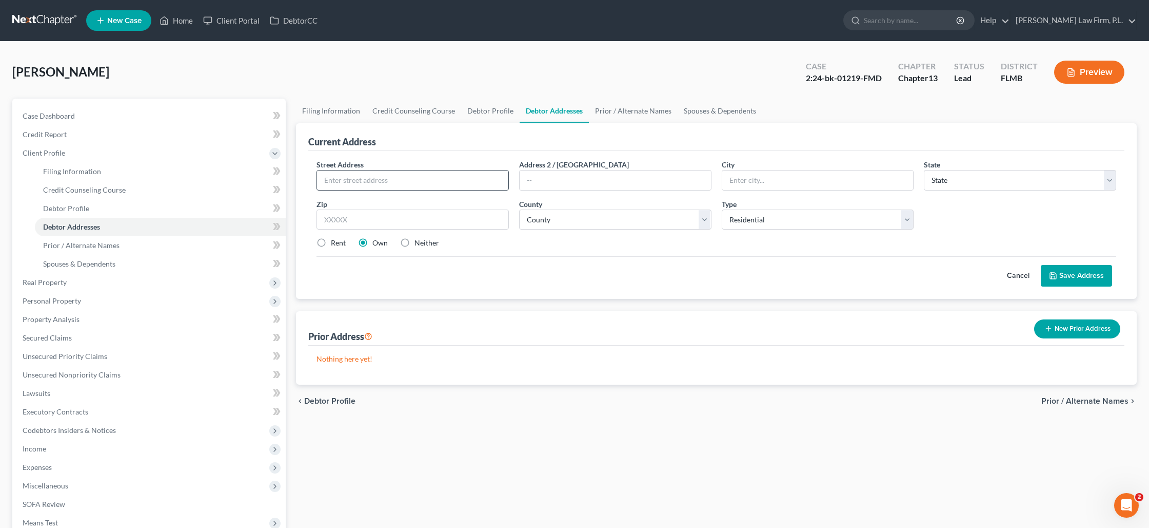 Image resolution: width=1149 pixels, height=528 pixels. What do you see at coordinates (844, 66) in the screenshot?
I see `div: Case` at bounding box center [844, 66].